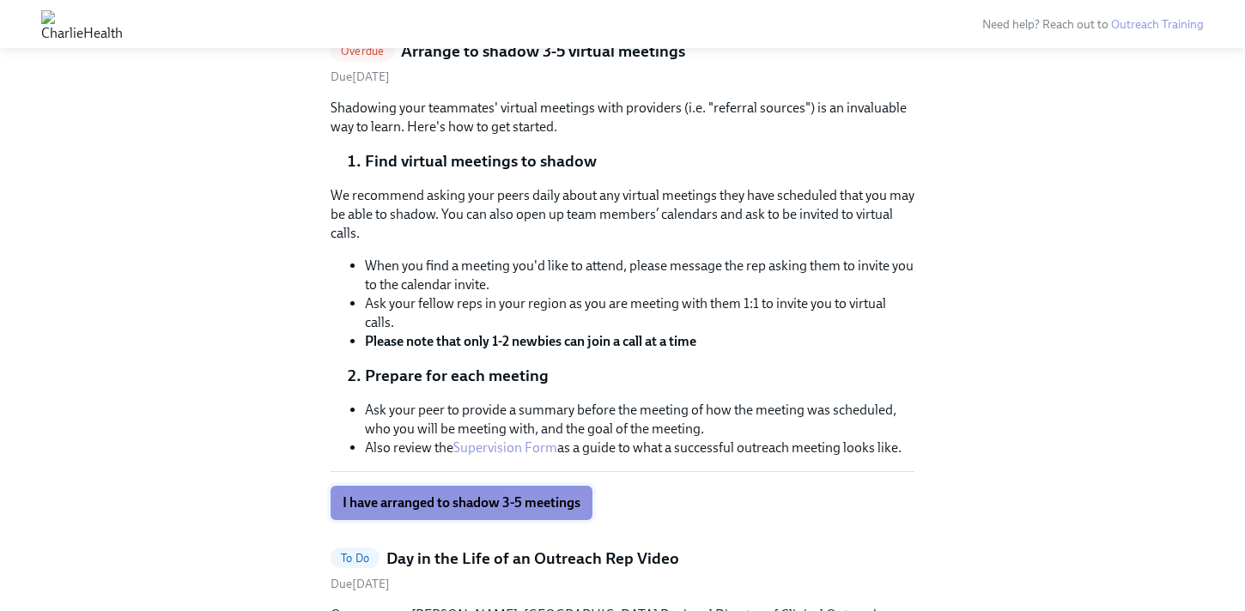 The height and width of the screenshot is (611, 1245). Describe the element at coordinates (1157, 24) in the screenshot. I see `a: Outreach Training` at that location.